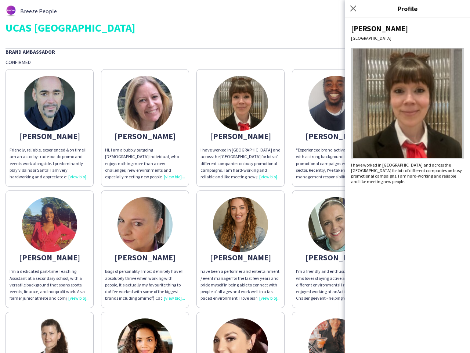 This screenshot has width=470, height=353. Describe the element at coordinates (336, 225) in the screenshot. I see `img: thumb-2ef8194c-2f48-42b8-9093-bacbfb13637a.jpg` at that location.